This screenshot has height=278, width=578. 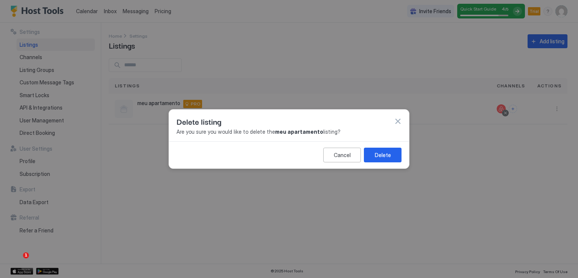 I want to click on span: Delete listing, so click(x=199, y=121).